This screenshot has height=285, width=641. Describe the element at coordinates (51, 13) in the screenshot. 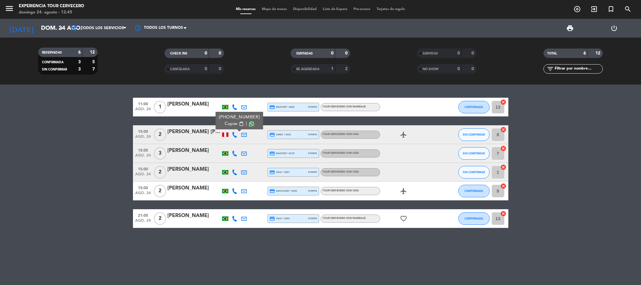

I see `div: domingo 24. agosto - 12:45` at that location.